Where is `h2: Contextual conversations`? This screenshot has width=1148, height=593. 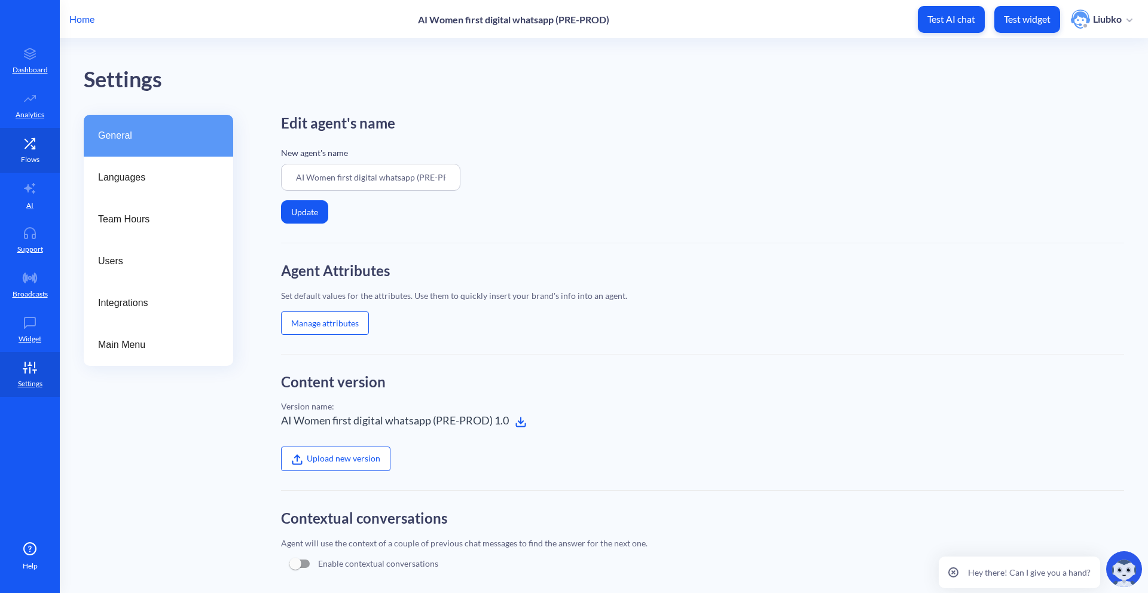 h2: Contextual conversations is located at coordinates (702, 518).